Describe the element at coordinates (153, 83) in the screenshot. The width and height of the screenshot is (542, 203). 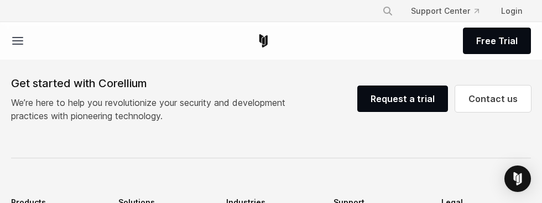
I see `div: Get started with Corellium` at that location.